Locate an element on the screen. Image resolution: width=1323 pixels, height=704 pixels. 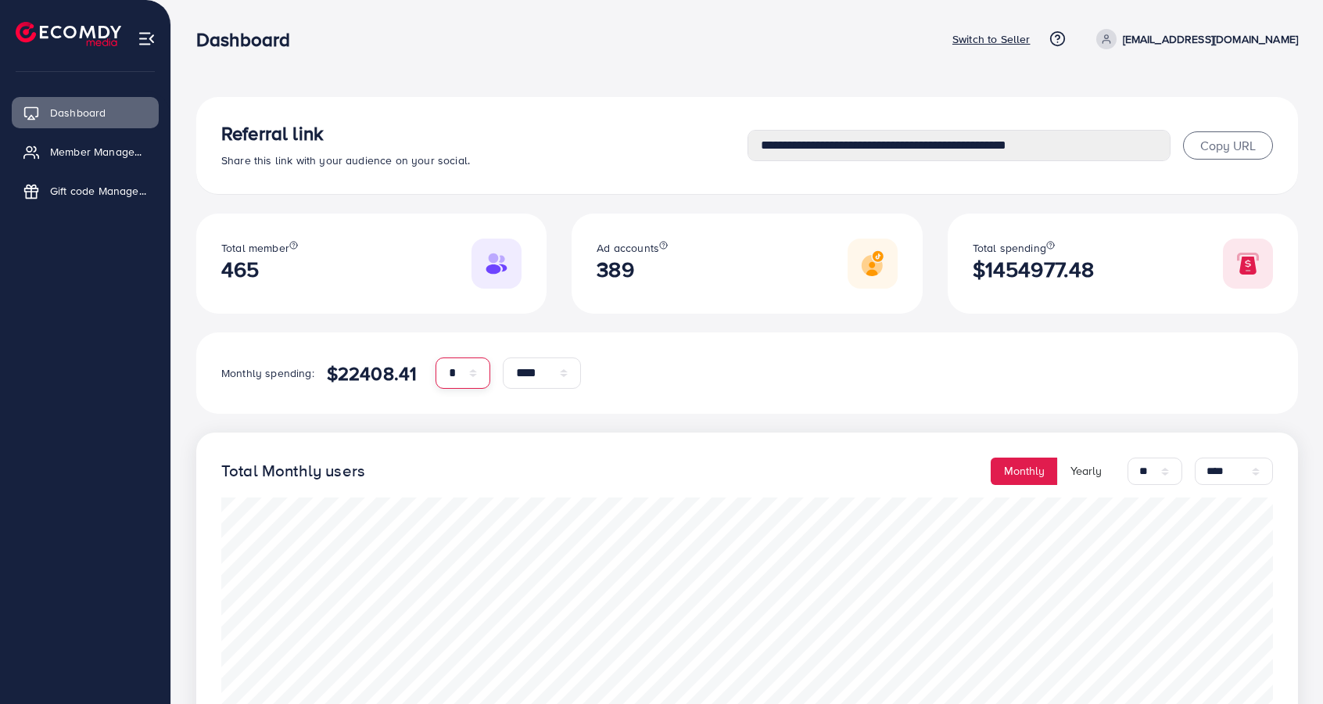
p: Switch to Seller is located at coordinates (991, 39).